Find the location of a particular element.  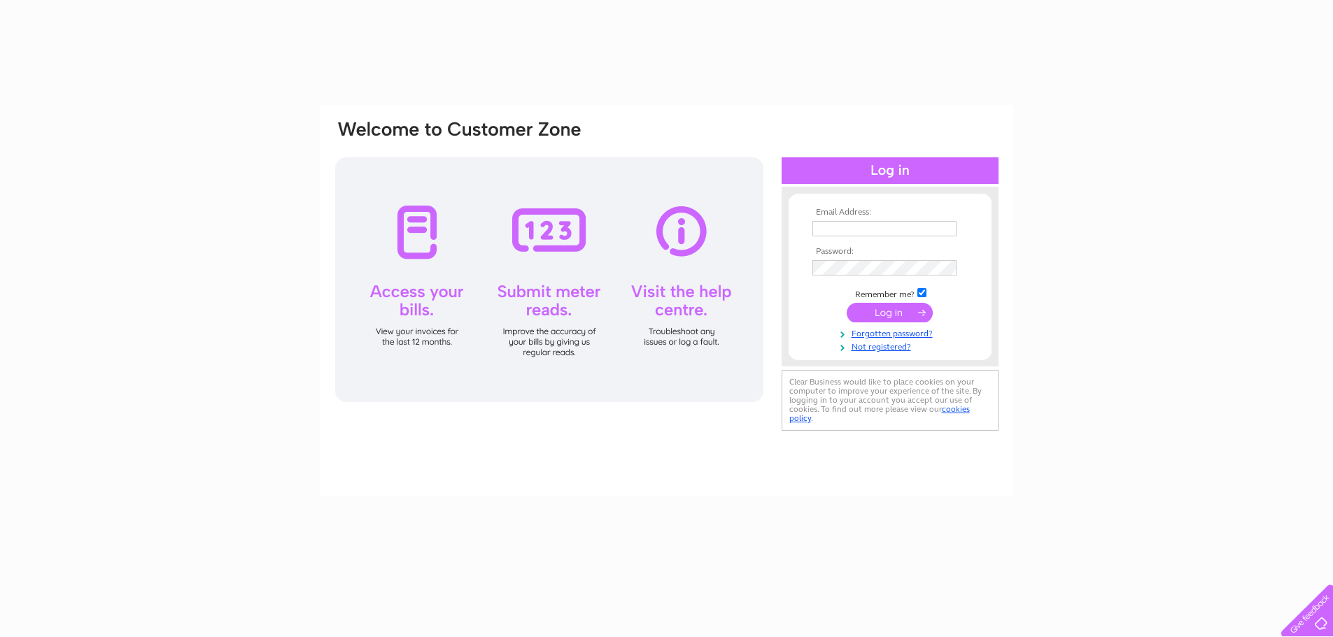

th: Password: is located at coordinates (890, 252).